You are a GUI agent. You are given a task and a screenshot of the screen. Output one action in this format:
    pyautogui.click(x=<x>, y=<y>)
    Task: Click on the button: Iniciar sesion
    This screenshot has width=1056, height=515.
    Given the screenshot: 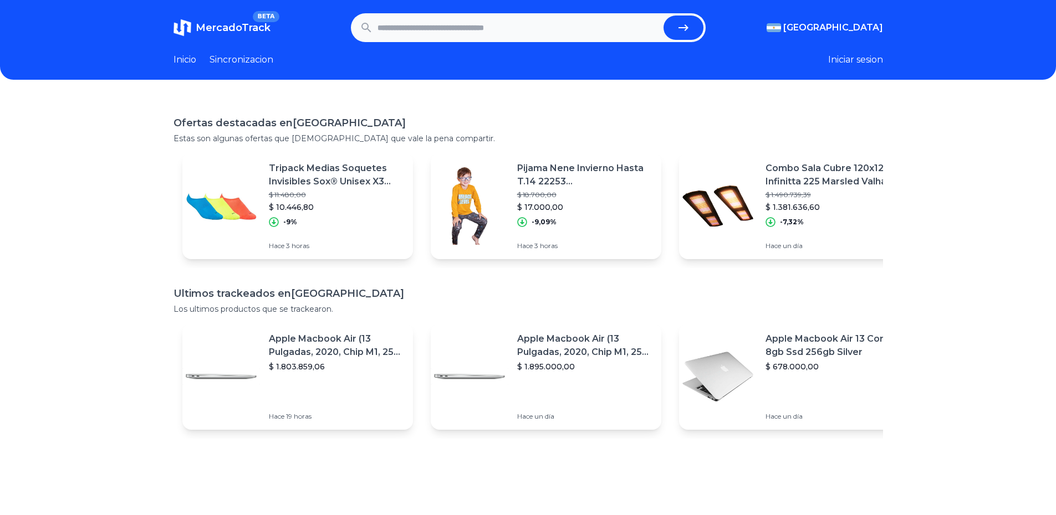 What is the action you would take?
    pyautogui.click(x=855, y=60)
    